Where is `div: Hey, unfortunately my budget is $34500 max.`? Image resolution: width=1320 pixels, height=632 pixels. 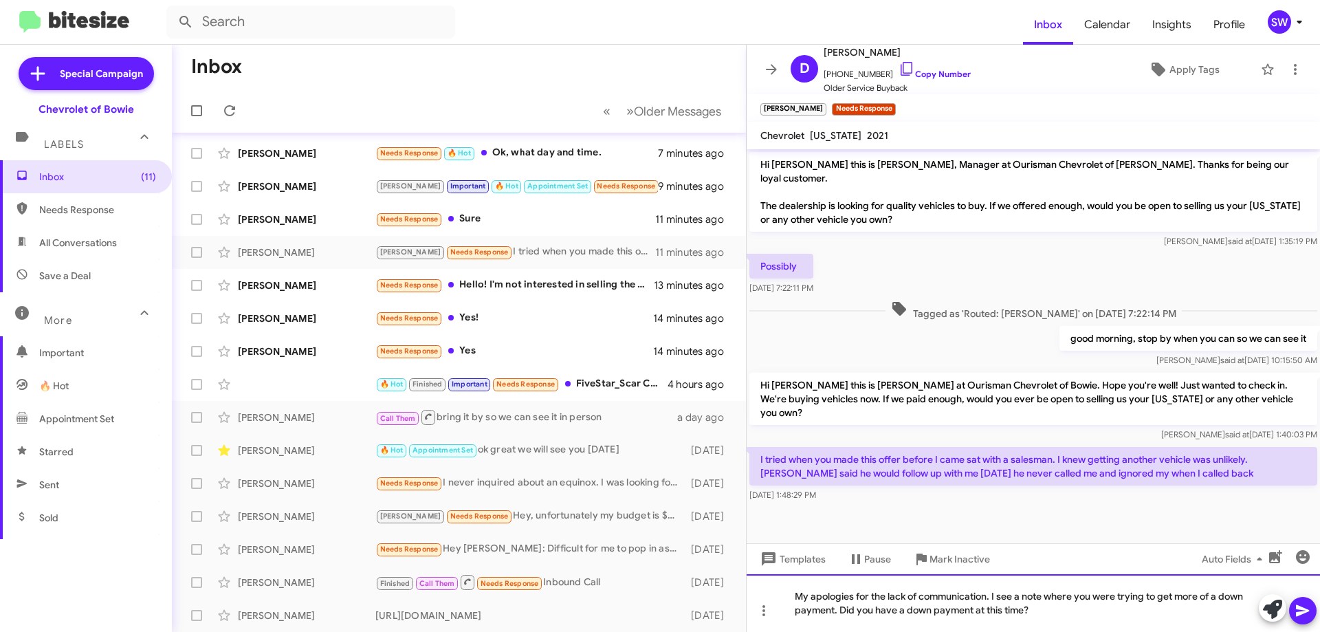 div: Hey, unfortunately my budget is $34500 max. is located at coordinates (529, 516).